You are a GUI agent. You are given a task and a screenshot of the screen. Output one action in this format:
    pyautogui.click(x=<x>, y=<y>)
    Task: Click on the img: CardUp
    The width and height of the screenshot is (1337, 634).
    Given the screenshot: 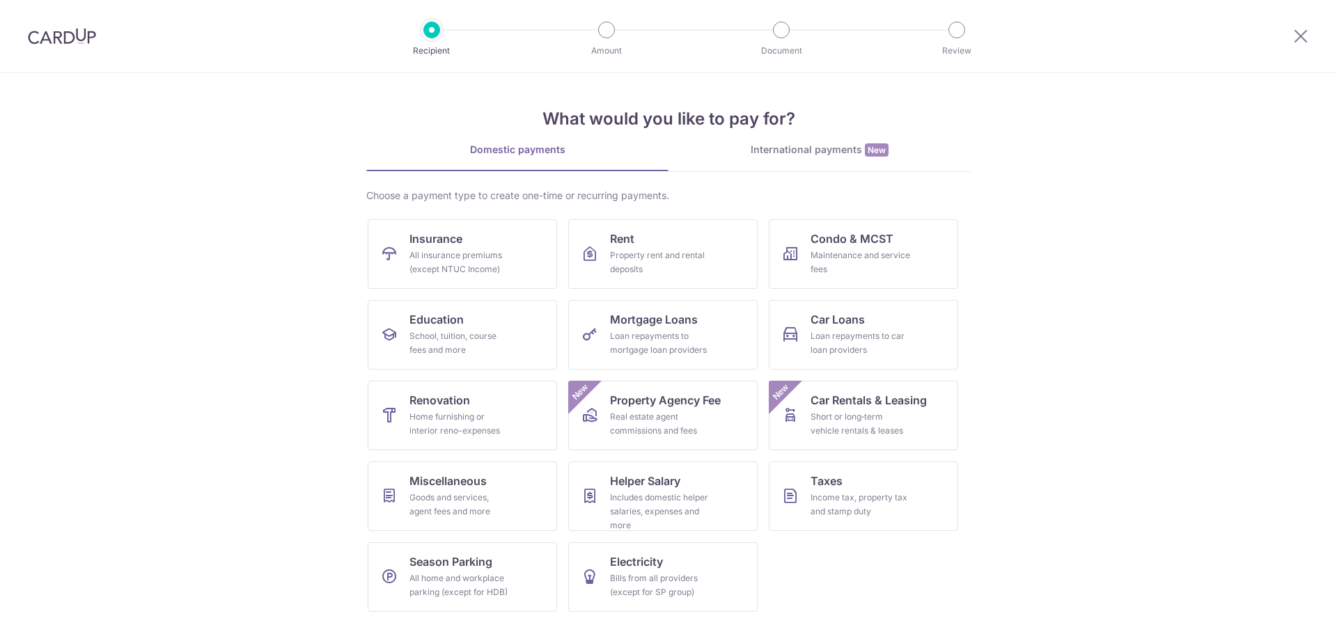 What is the action you would take?
    pyautogui.click(x=62, y=36)
    